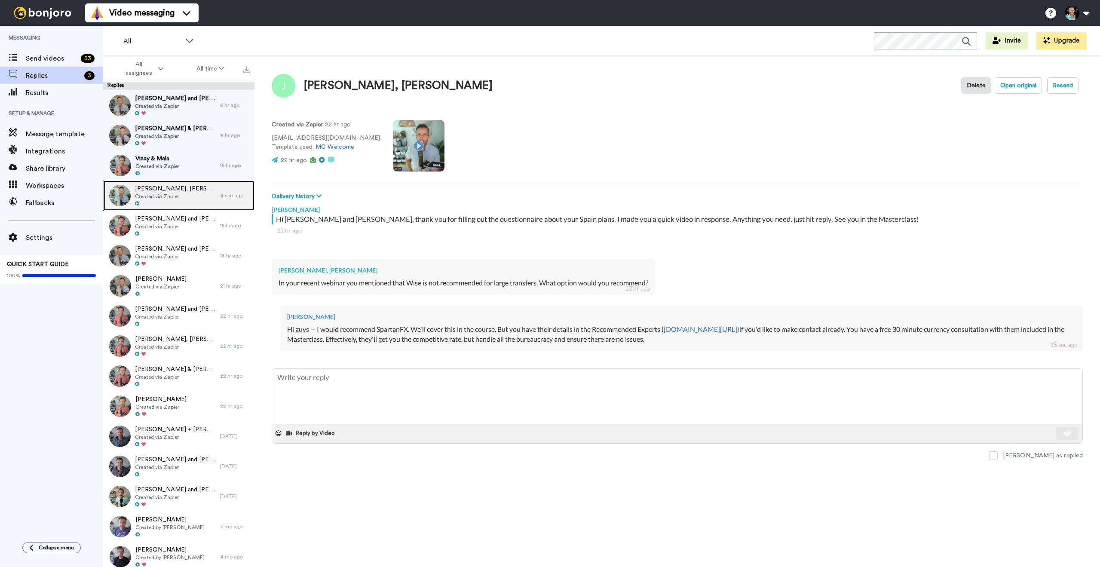 The height and width of the screenshot is (567, 1100). Describe the element at coordinates (120, 105) in the screenshot. I see `img: 89e08650-acb2-4f6d-9cf3-663dbd66ca71-thumb.jpg` at that location.